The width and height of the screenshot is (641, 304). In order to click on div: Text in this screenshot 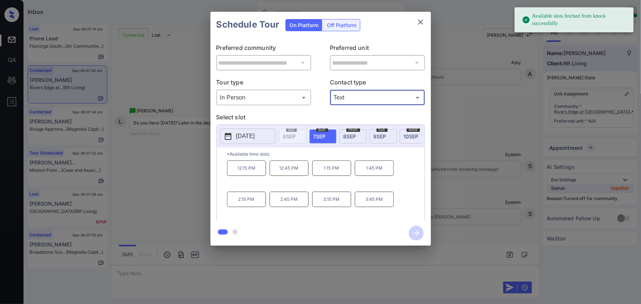, I will do `click(377, 97)`.